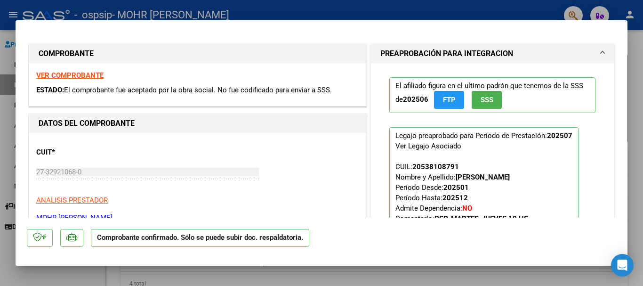  What do you see at coordinates (481, 218) in the screenshot?
I see `strong: PSP-MARTES-JUEVES 10 HS` at bounding box center [481, 218].